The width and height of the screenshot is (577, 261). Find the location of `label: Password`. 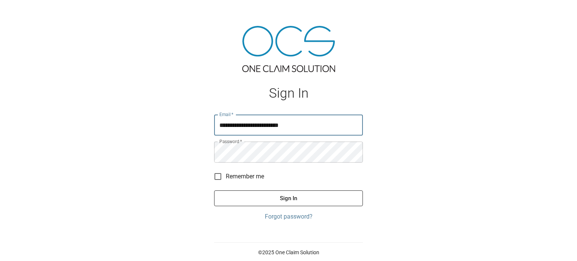

label: Password is located at coordinates (231, 141).